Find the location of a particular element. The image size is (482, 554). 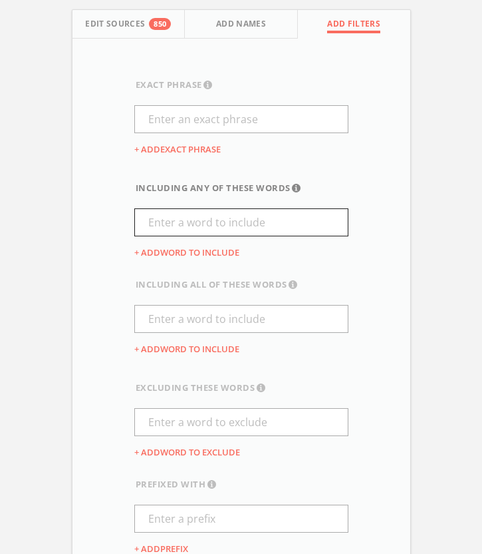

span: Edit Sources is located at coordinates (115, 25).